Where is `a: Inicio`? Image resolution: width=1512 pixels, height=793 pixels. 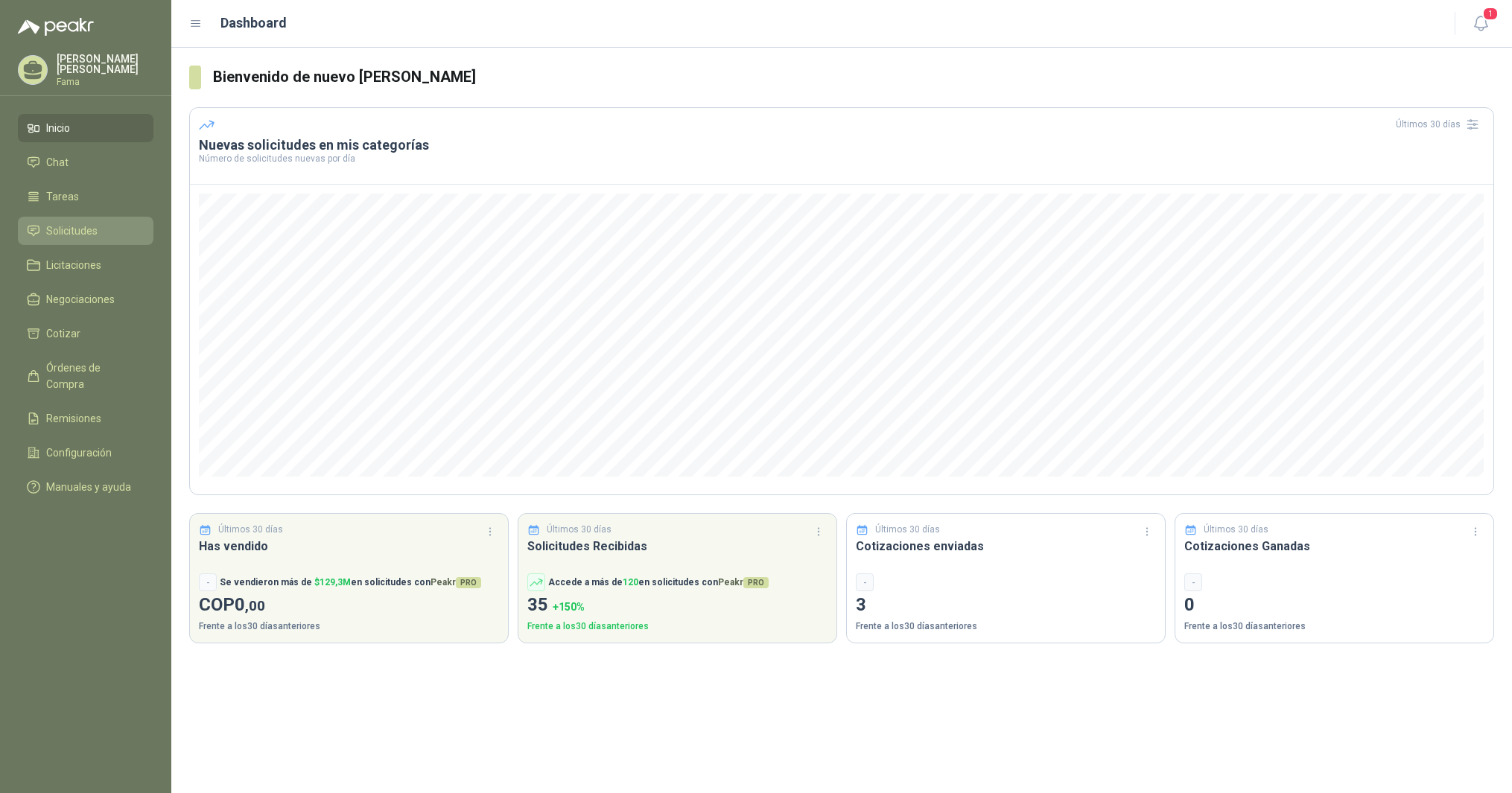 a: Inicio is located at coordinates (86, 128).